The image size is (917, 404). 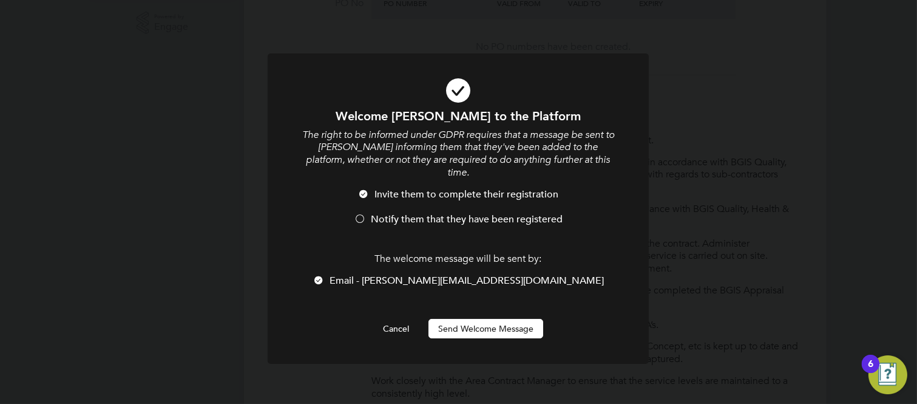 I want to click on span: Notify them that they have been registered, so click(x=467, y=219).